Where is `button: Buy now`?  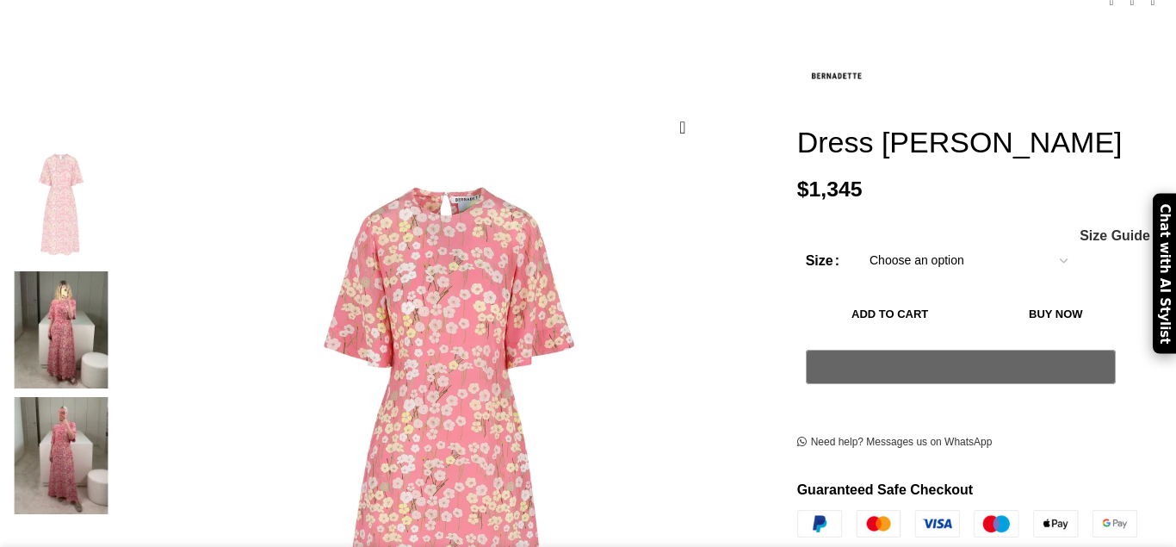
button: Buy now is located at coordinates (1056, 314).